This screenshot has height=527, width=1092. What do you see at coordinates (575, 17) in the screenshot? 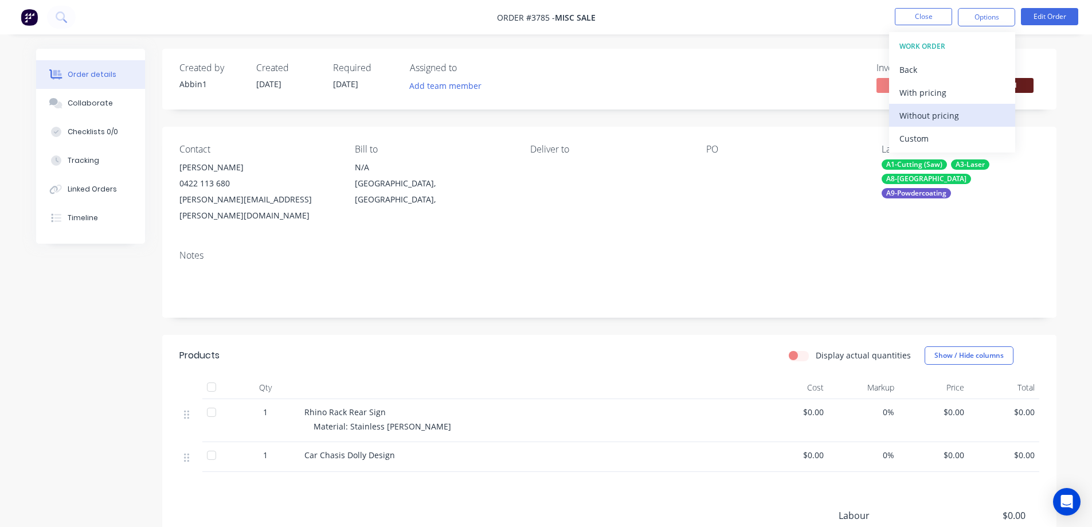
I see `span: Misc Sale` at bounding box center [575, 17].